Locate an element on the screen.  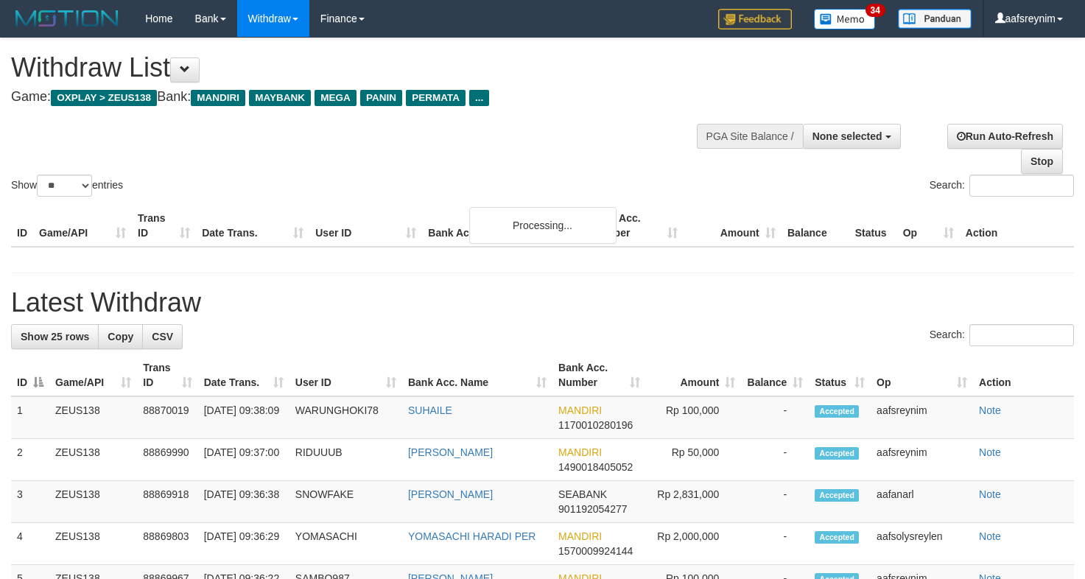
th: Trans ID is located at coordinates (164, 225).